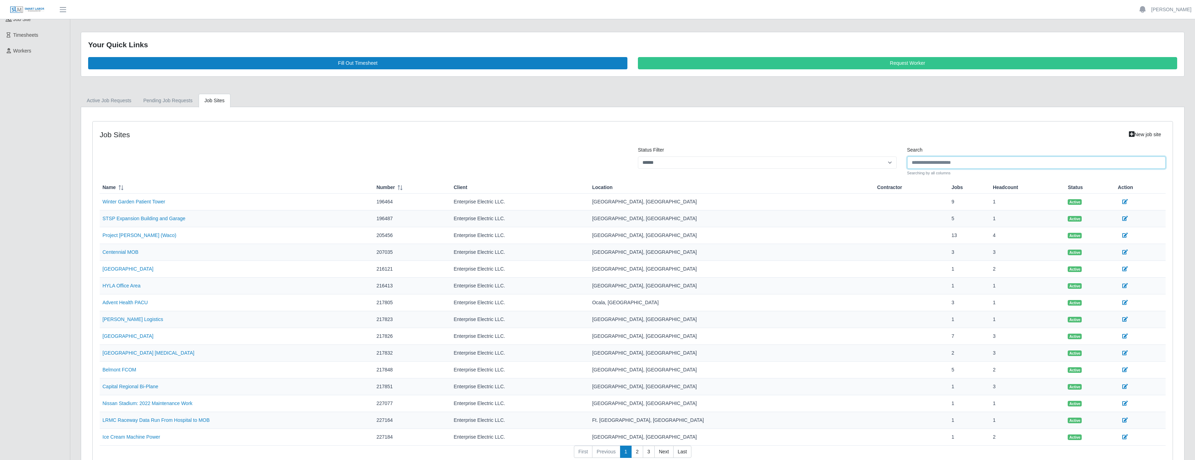  What do you see at coordinates (412, 403) in the screenshot?
I see `td: 227077` at bounding box center [412, 403].